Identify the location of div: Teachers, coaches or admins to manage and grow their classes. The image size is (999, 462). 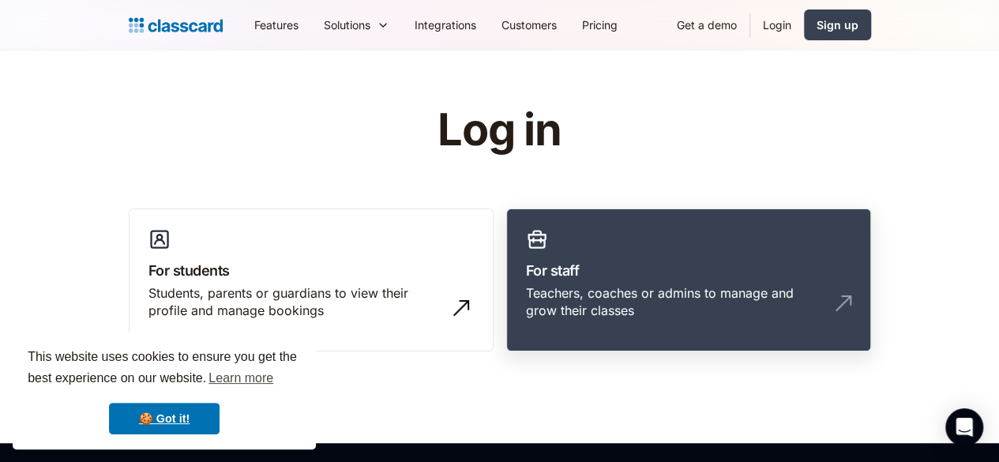
(673, 302).